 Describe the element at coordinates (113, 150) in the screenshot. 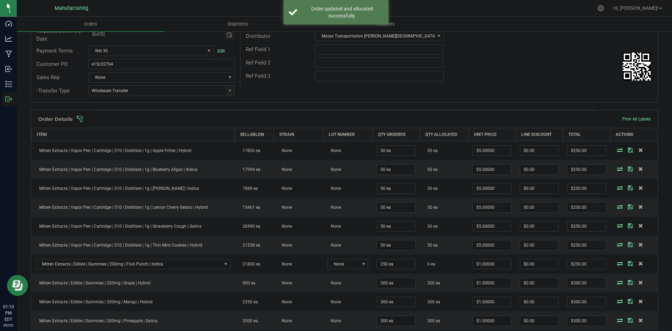

I see `span: Mitten Extracts | Vapor Pen | Cartridge | 510 | Distillate | 1g | Apple Fritter | Hybrid` at that location.